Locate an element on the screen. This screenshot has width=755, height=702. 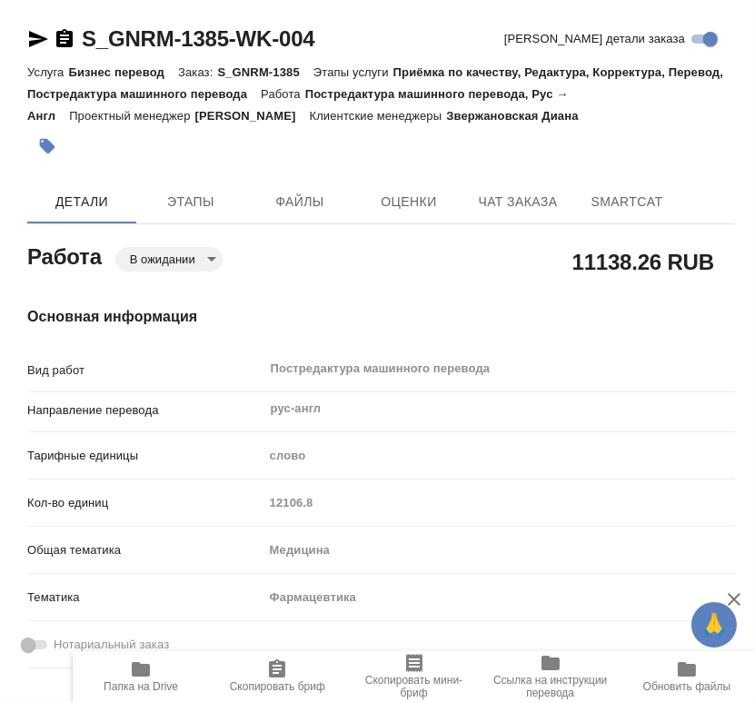
p: Тематика is located at coordinates (145, 597).